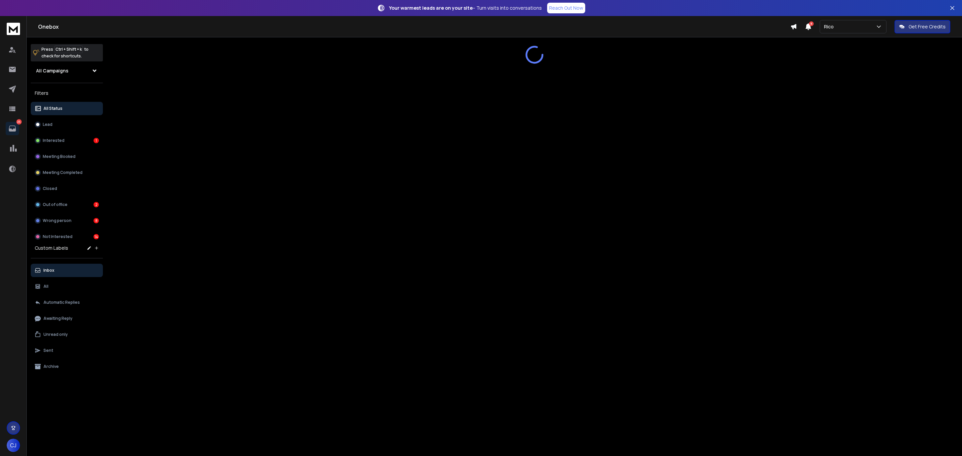 The width and height of the screenshot is (962, 456). What do you see at coordinates (68, 49) in the screenshot?
I see `span: Ctrl + Shift + k` at bounding box center [68, 49].